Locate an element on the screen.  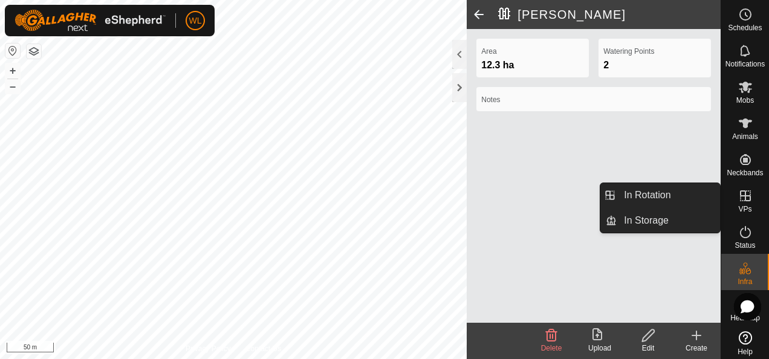
span: Delete is located at coordinates (551, 348).